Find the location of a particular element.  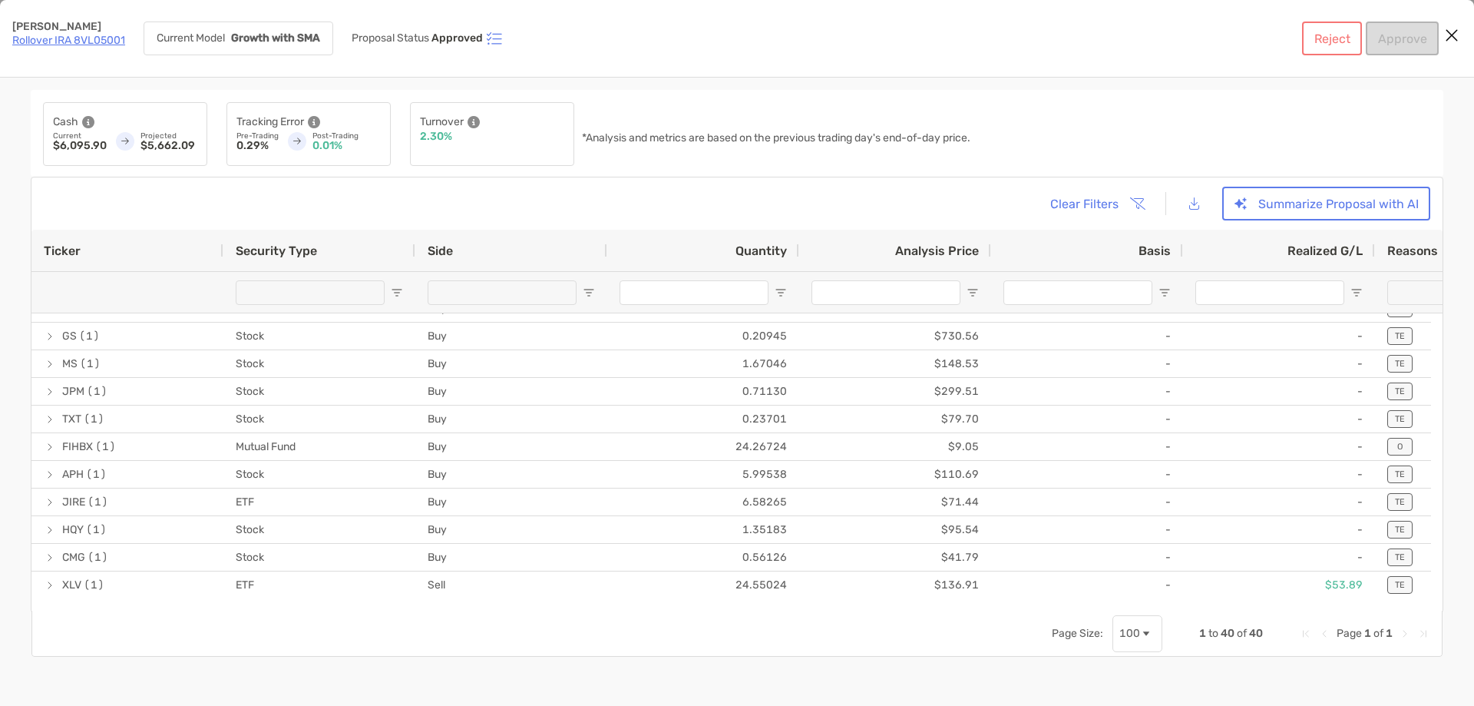

button: Clear Filters is located at coordinates (1096, 203).